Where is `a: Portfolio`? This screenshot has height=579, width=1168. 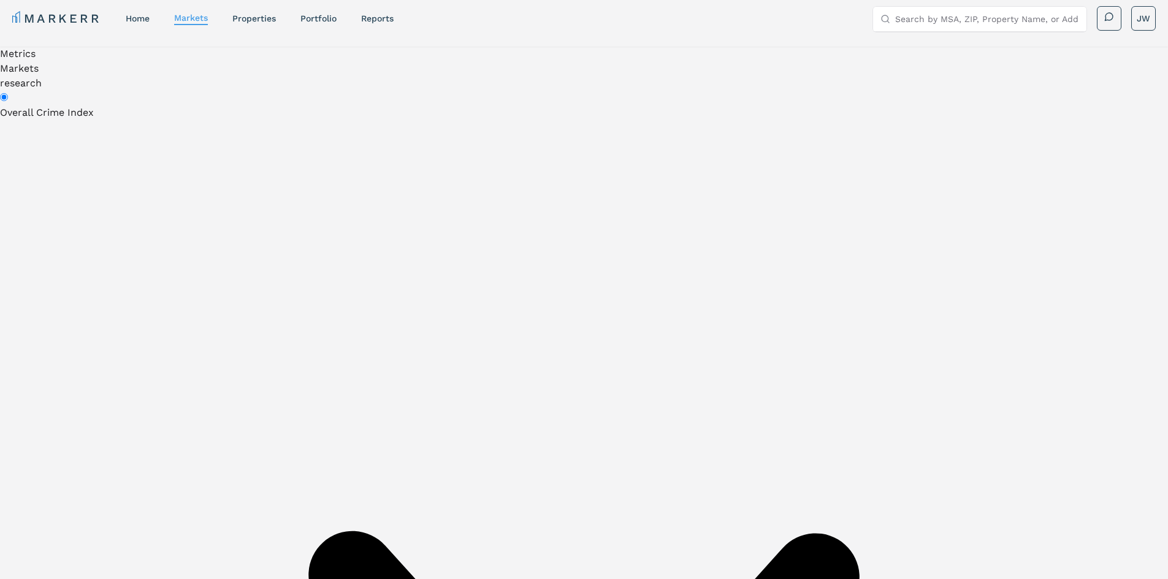 a: Portfolio is located at coordinates (318, 18).